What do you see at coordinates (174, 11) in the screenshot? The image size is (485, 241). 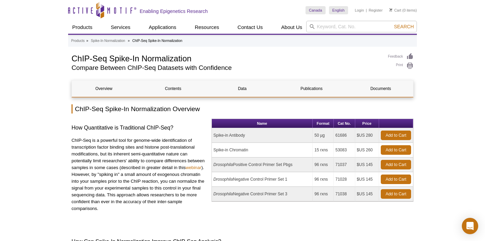 I see `h2: Enabling Epigenetics Research` at bounding box center [174, 11].